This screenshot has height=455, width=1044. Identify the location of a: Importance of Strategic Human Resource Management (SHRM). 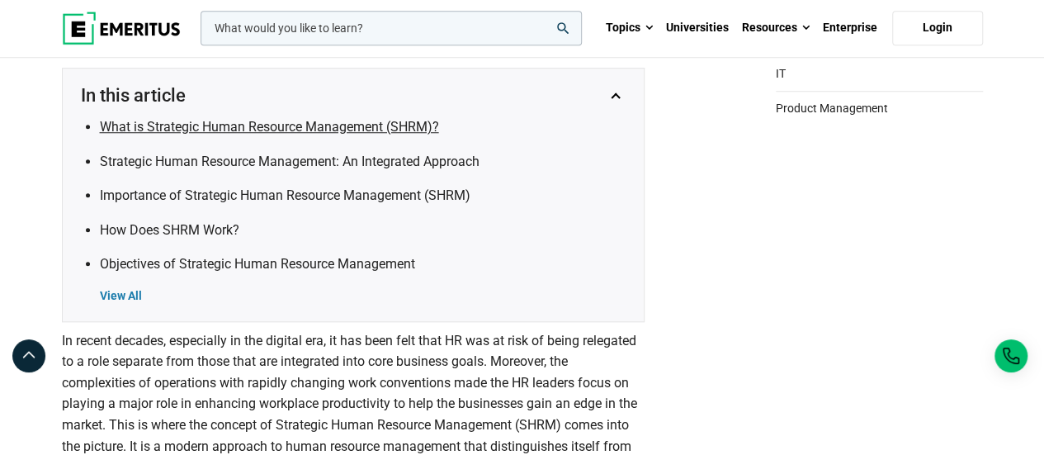
(285, 195).